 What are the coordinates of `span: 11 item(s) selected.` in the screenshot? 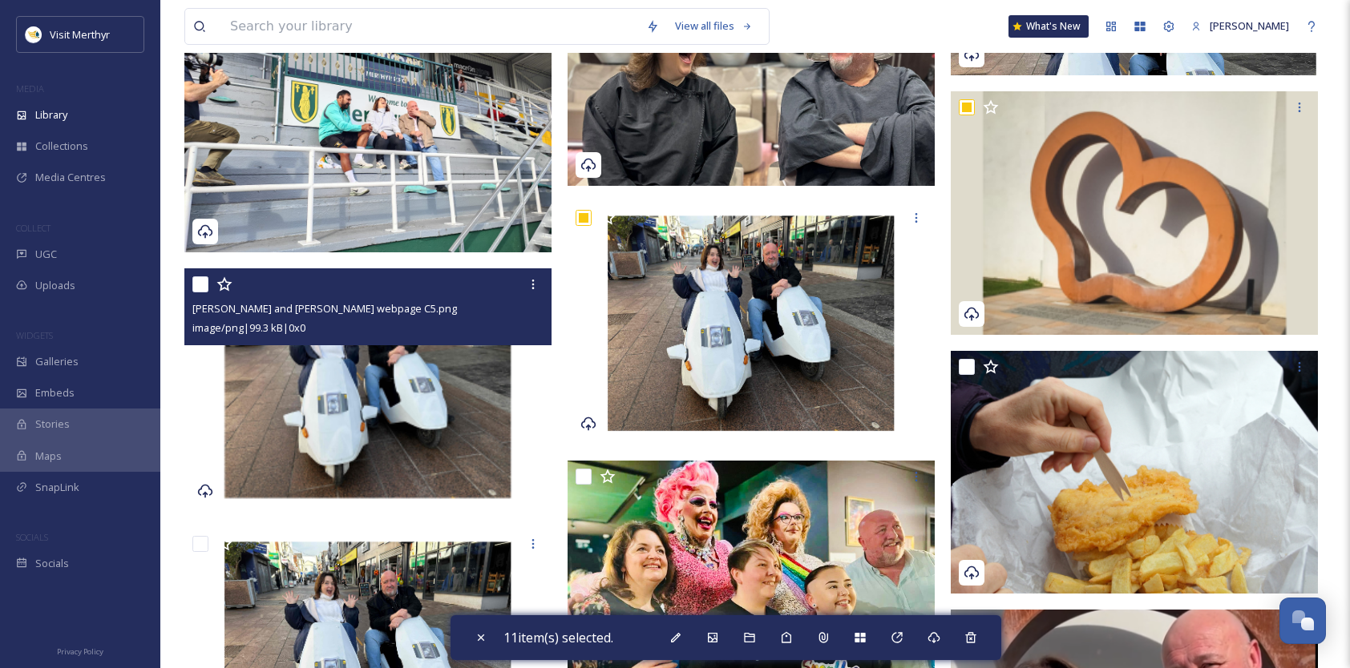 It's located at (558, 638).